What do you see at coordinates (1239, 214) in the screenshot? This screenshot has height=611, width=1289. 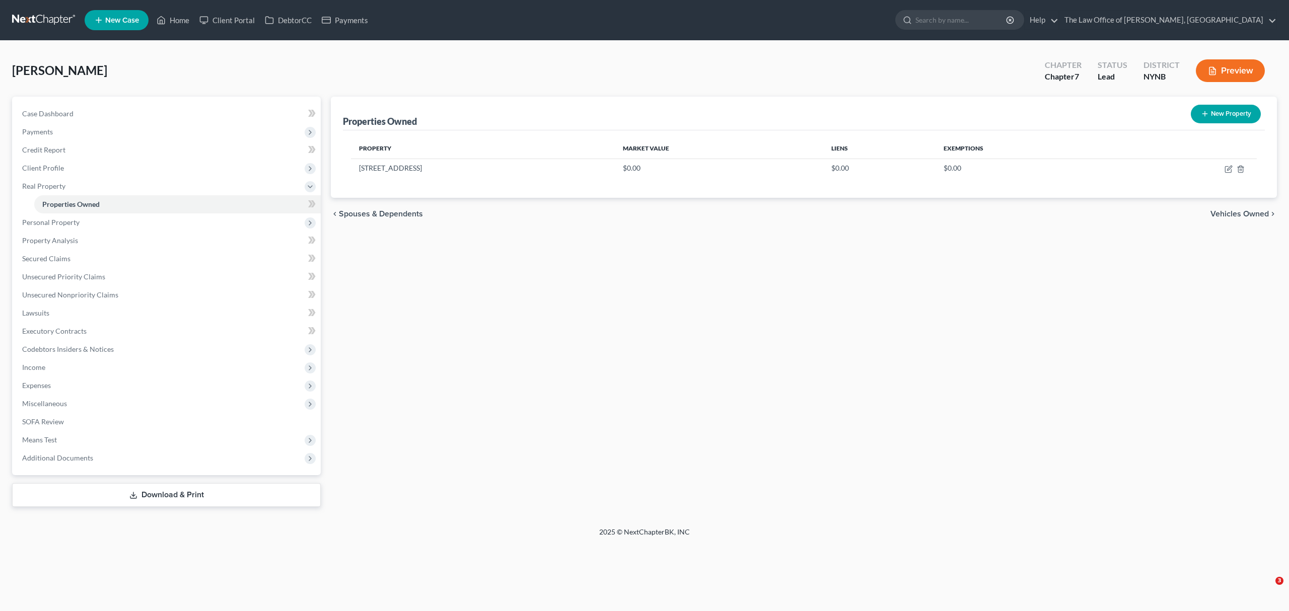 I see `span: Vehicles Owned` at bounding box center [1239, 214].